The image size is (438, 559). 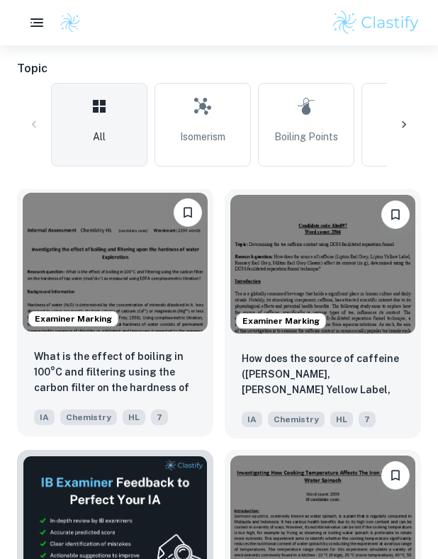 I want to click on span: All, so click(x=99, y=137).